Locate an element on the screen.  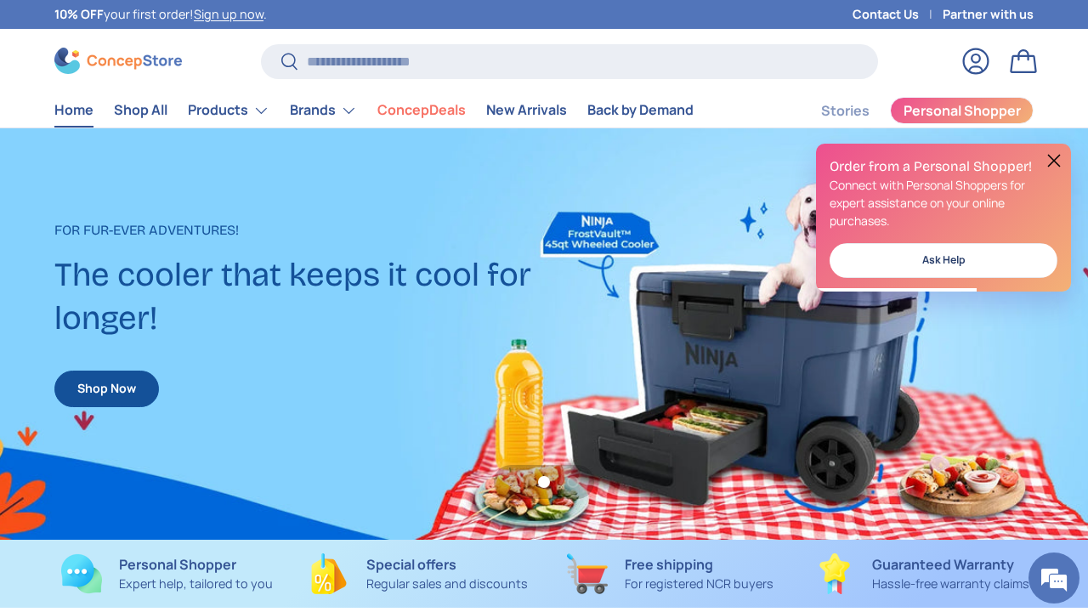
p: For fur-ever adventures! is located at coordinates (299, 230).